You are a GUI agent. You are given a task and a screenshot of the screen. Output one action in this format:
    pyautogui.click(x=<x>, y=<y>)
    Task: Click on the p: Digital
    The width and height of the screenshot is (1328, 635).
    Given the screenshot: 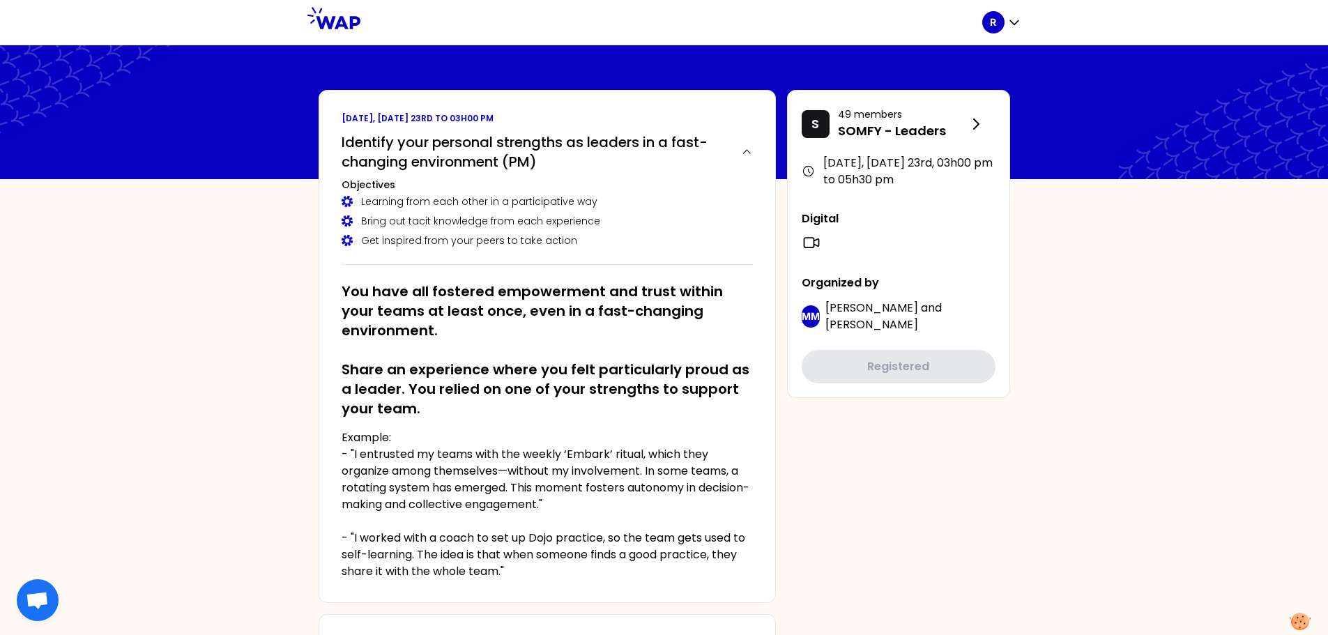 What is the action you would take?
    pyautogui.click(x=899, y=219)
    